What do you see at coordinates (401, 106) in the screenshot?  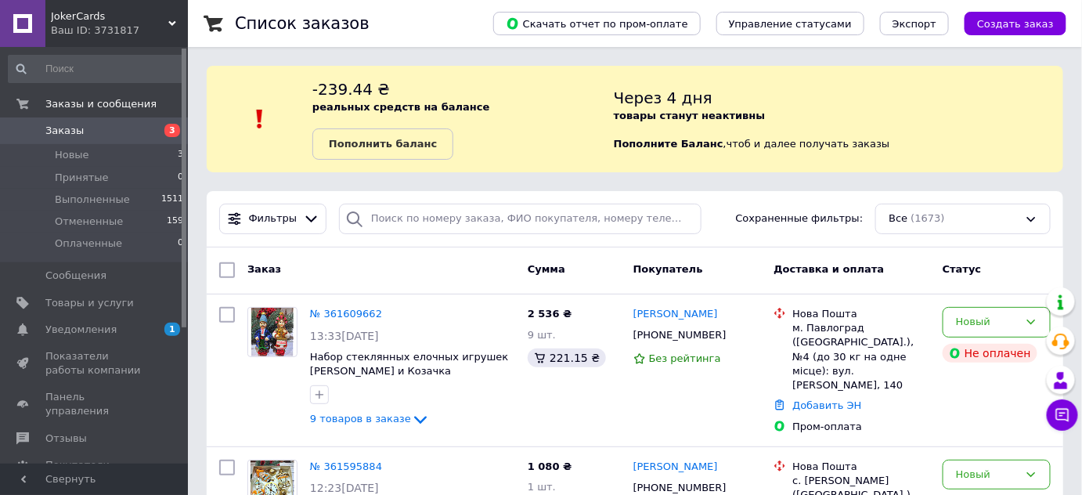 I see `b: реальных средств на балансе` at bounding box center [401, 106].